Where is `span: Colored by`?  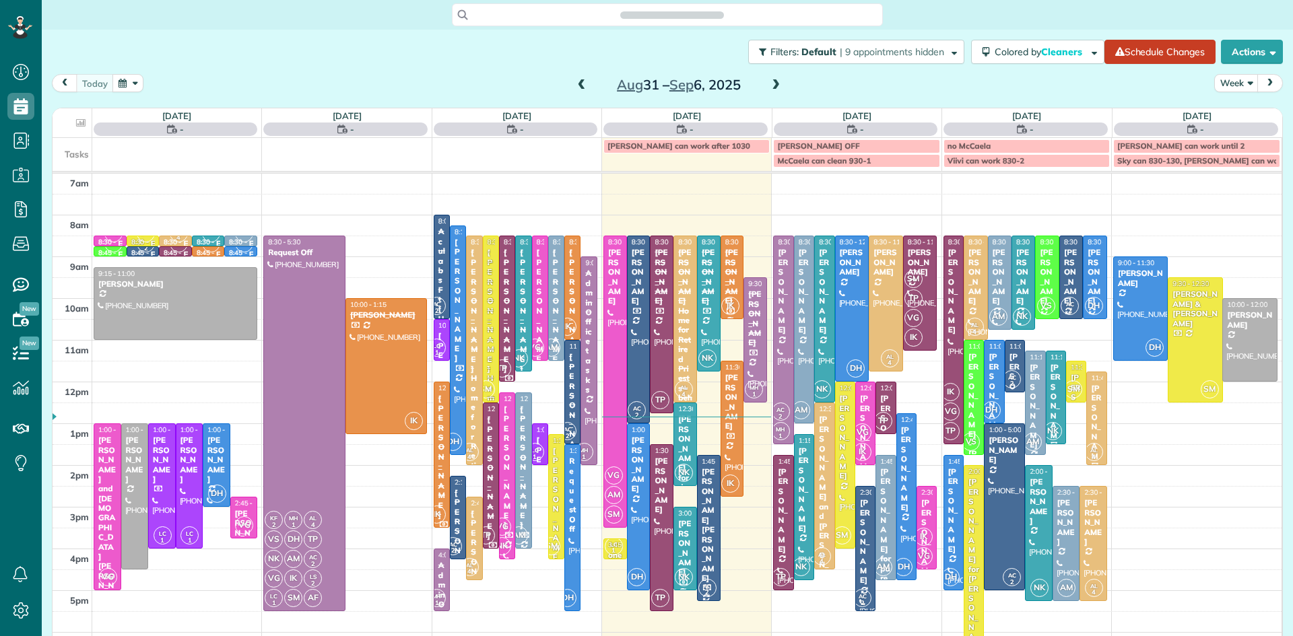
span: Colored by is located at coordinates (1040, 52).